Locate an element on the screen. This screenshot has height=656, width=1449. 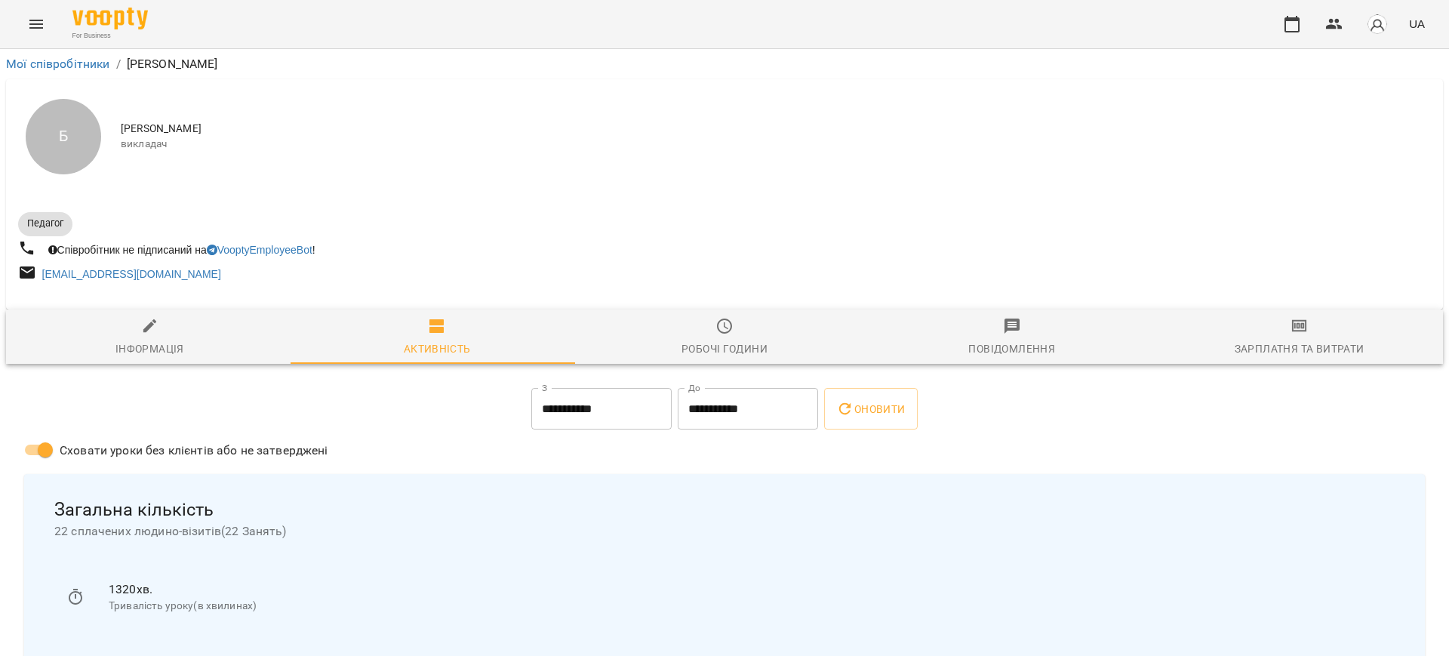
span: Сховати уроки без клієнтів або не затверджені is located at coordinates (194, 450).